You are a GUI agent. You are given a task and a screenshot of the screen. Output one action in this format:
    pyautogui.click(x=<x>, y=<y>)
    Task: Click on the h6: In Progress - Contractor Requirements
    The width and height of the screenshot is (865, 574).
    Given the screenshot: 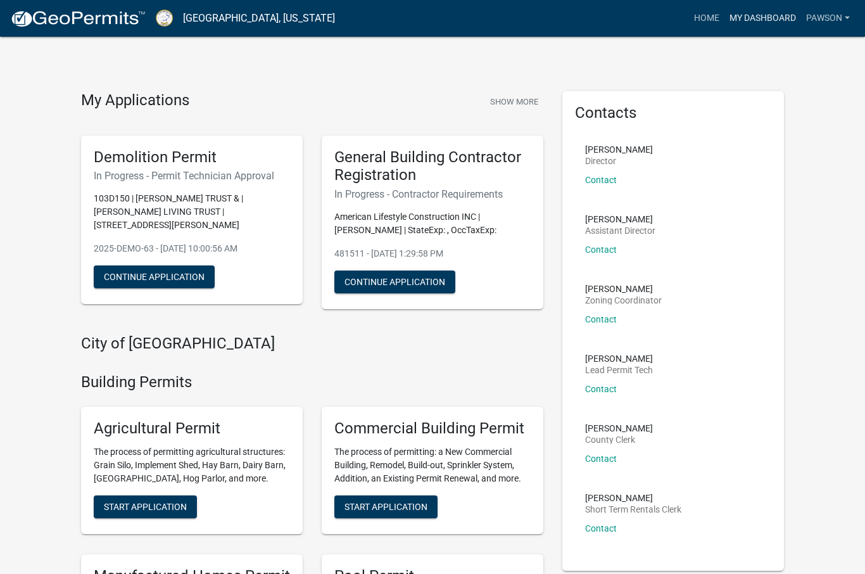 What is the action you would take?
    pyautogui.click(x=433, y=194)
    